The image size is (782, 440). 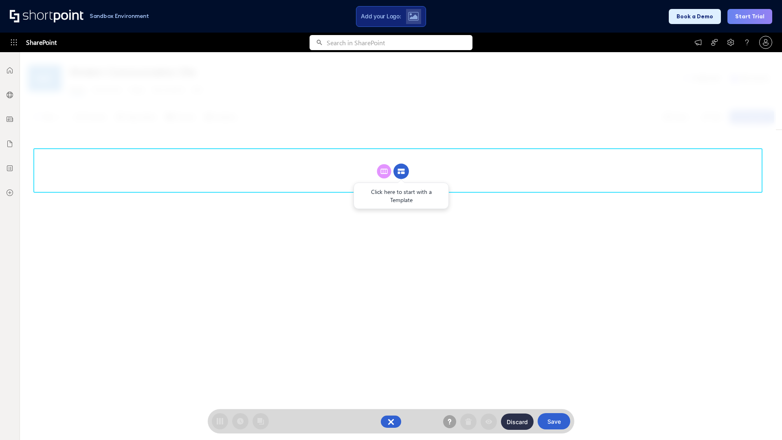 What do you see at coordinates (517, 421) in the screenshot?
I see `button: Discard` at bounding box center [517, 421].